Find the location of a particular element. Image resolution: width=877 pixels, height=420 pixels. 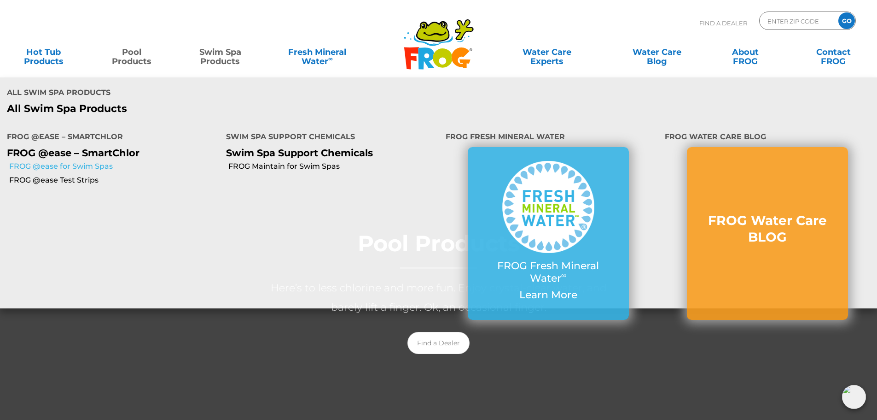

p: Find A Dealer is located at coordinates (724, 23).